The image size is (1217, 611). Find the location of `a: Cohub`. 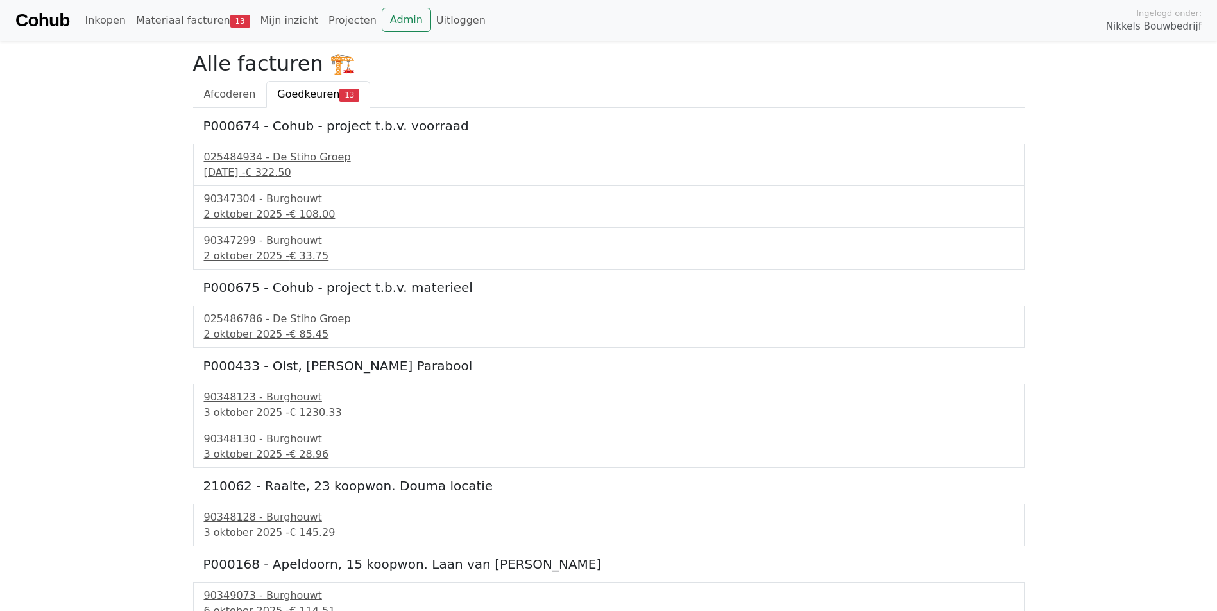

a: Cohub is located at coordinates (42, 21).